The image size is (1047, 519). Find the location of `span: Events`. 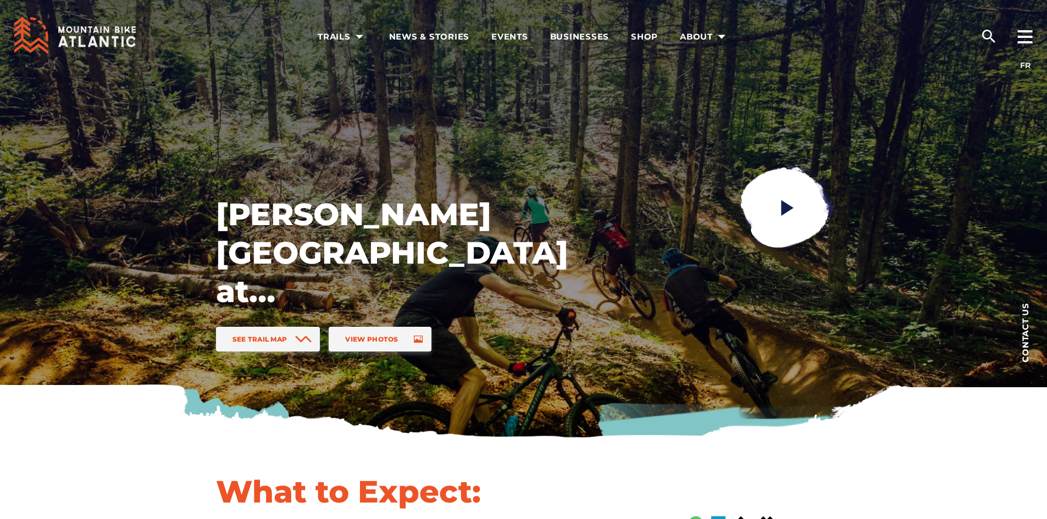

span: Events is located at coordinates (509, 37).